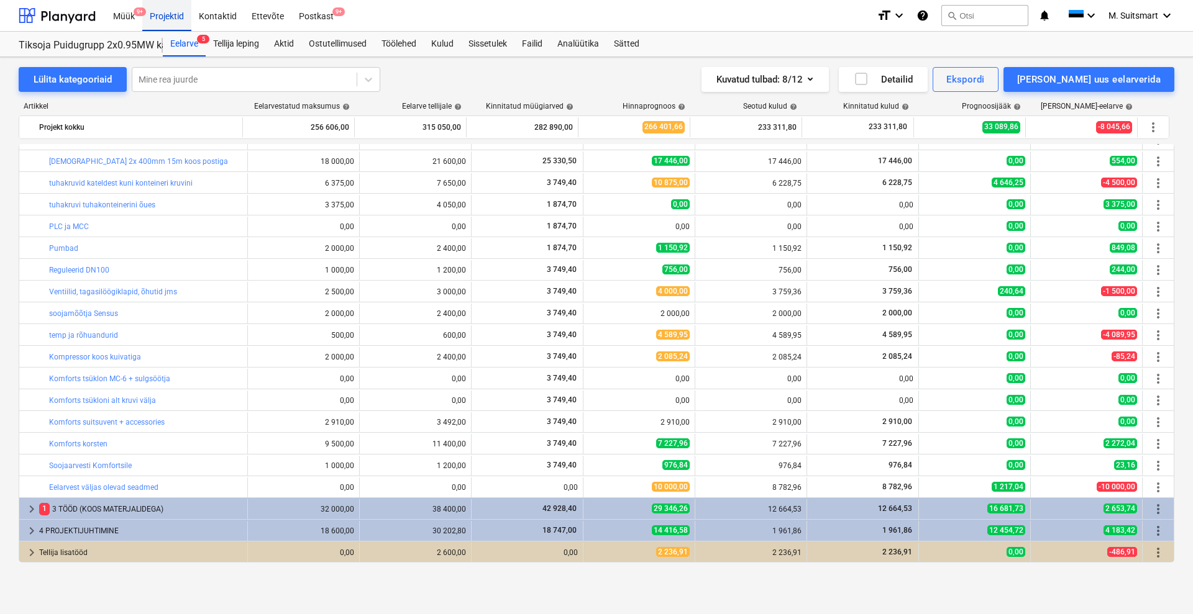 The height and width of the screenshot is (614, 1193). Describe the element at coordinates (303, 162) in the screenshot. I see `div: 18 000,00` at that location.